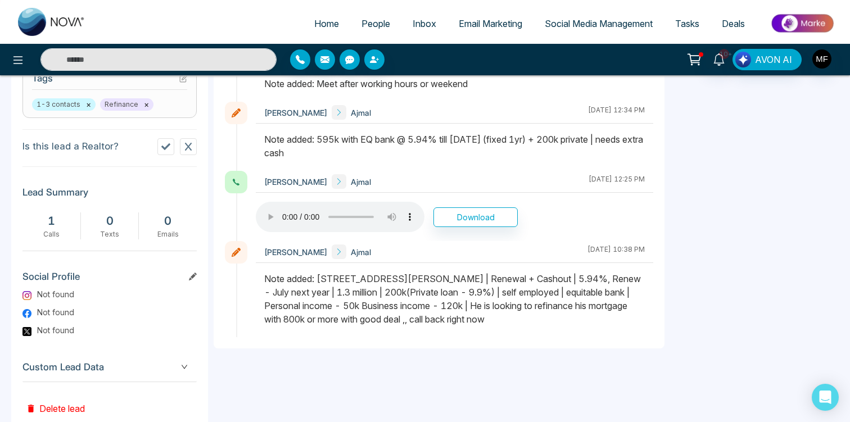 Image resolution: width=850 pixels, height=422 pixels. What do you see at coordinates (424, 24) in the screenshot?
I see `a: Inbox` at bounding box center [424, 24].